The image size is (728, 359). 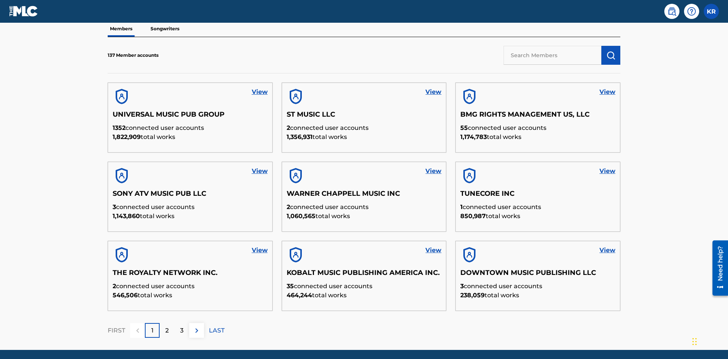 I want to click on a: Public Search, so click(x=672, y=11).